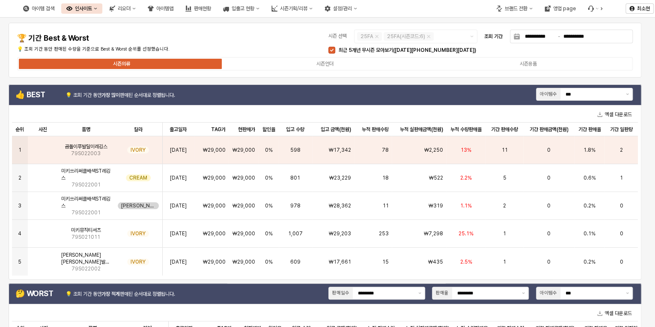 The width and height of the screenshot is (655, 327). What do you see at coordinates (117, 38) in the screenshot?
I see `h4: 🏆 기간 Best & Worst` at bounding box center [117, 38].